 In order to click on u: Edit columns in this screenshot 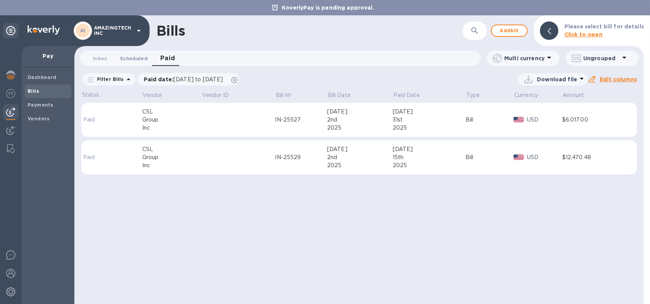, I will do `click(618, 79)`.